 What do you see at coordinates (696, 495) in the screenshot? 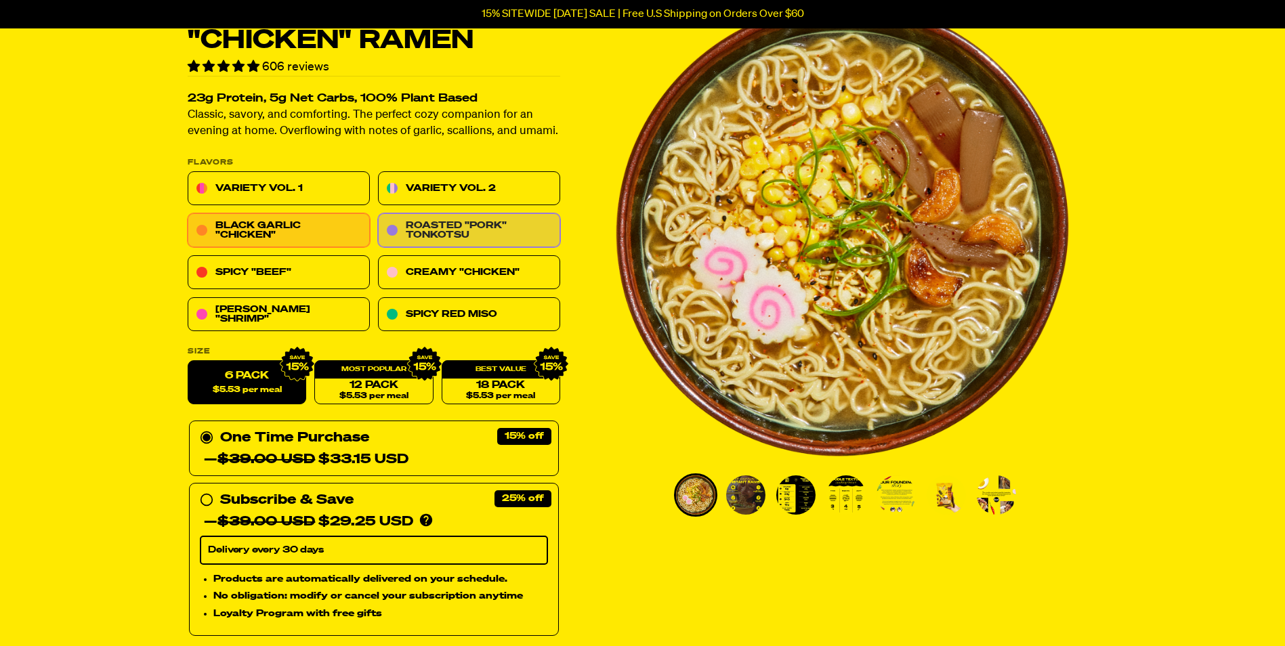
I see `li: Go to slide 1` at bounding box center [696, 495].